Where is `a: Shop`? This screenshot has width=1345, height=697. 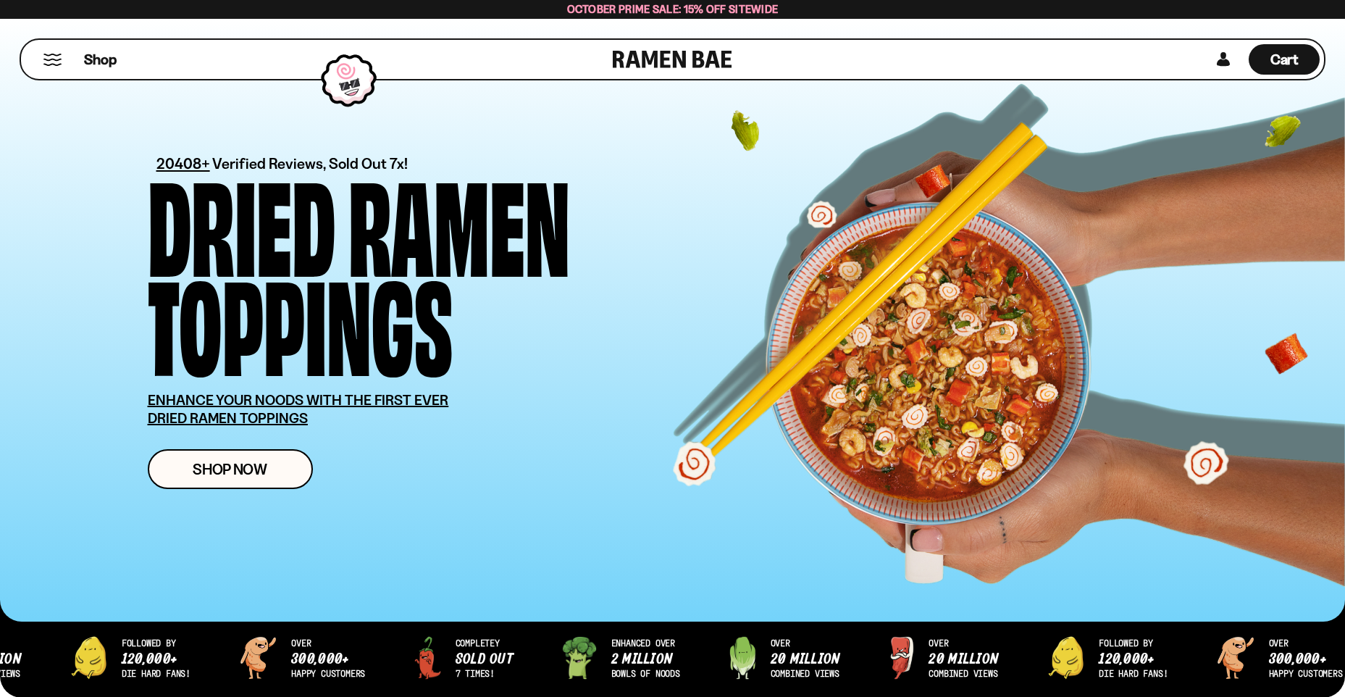 a: Shop is located at coordinates (100, 59).